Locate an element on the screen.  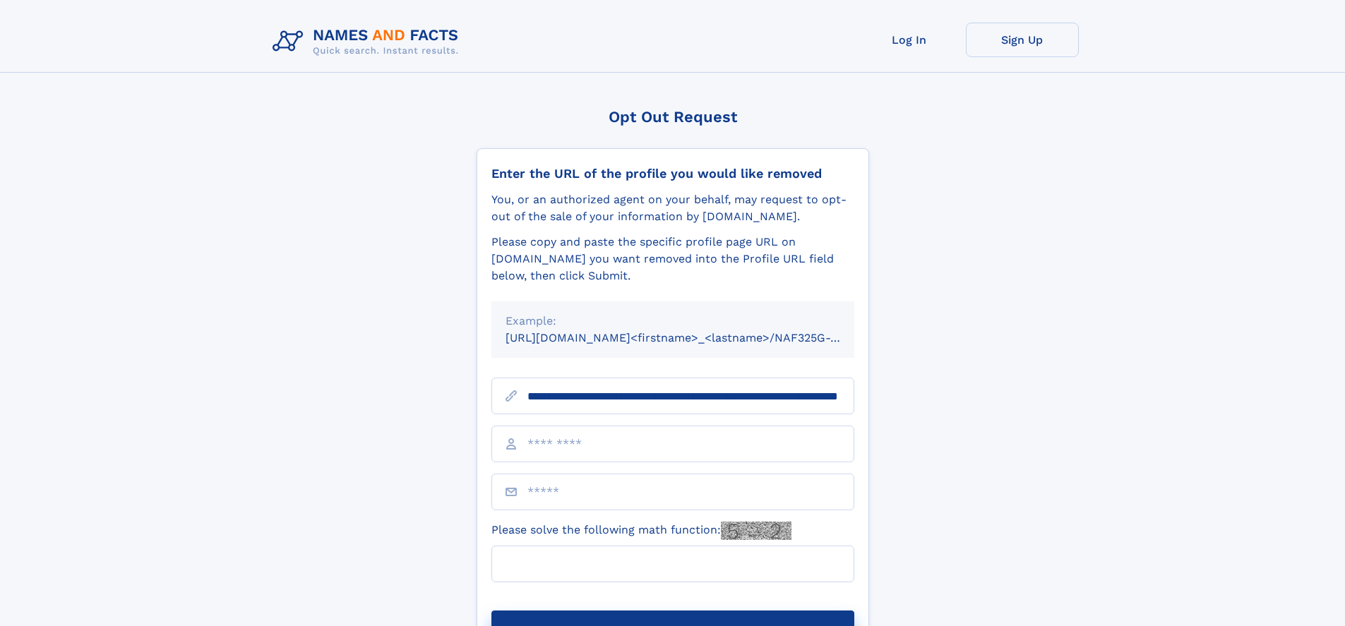
div: Example: is located at coordinates (673, 321).